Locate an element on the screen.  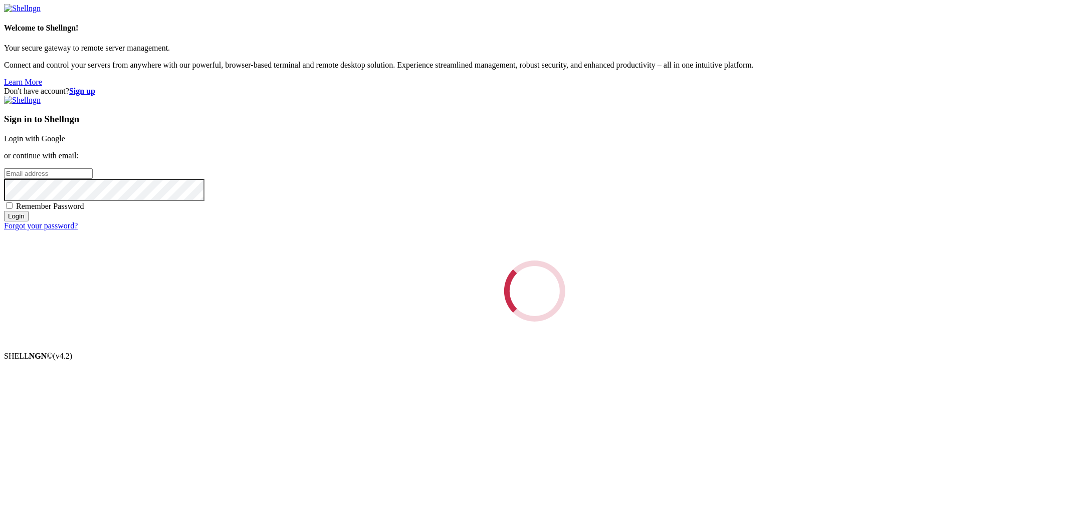
h3: Sign in to Shellngn is located at coordinates (534, 119).